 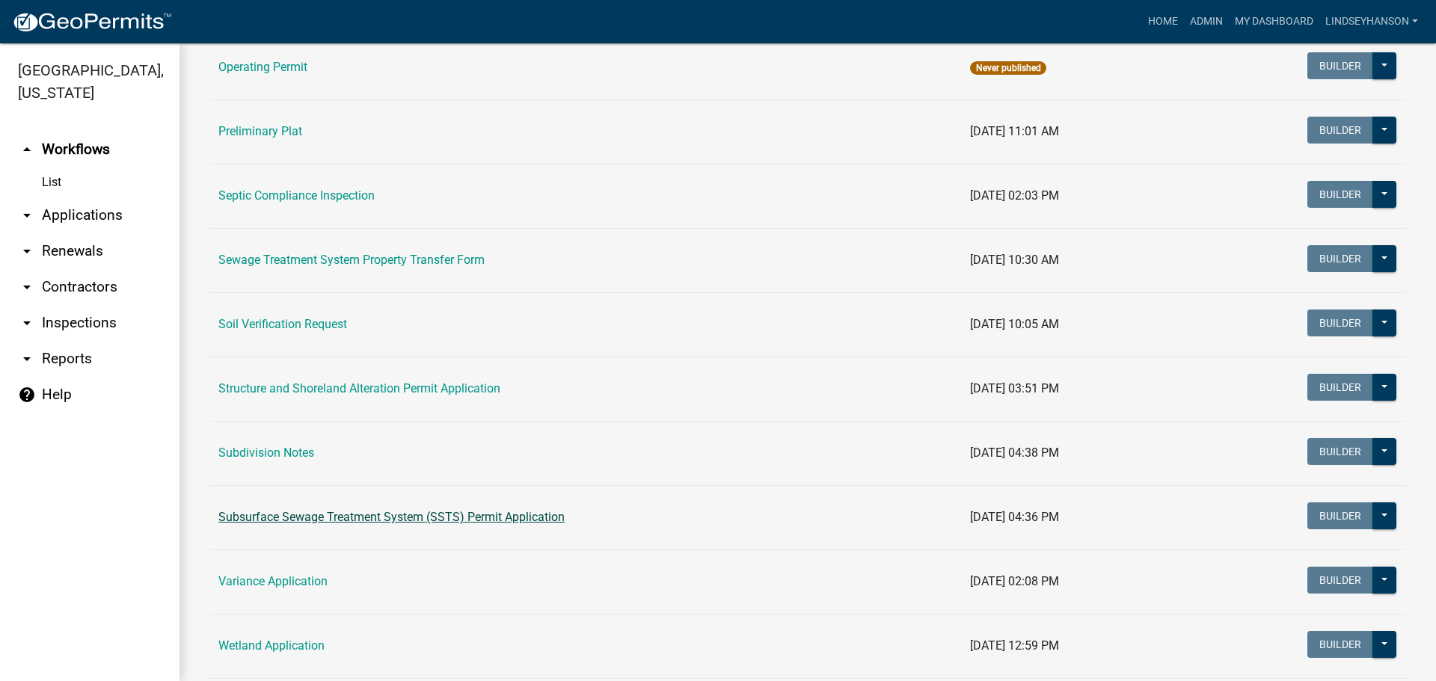 What do you see at coordinates (27, 150) in the screenshot?
I see `i: arrow_drop_up` at bounding box center [27, 150].